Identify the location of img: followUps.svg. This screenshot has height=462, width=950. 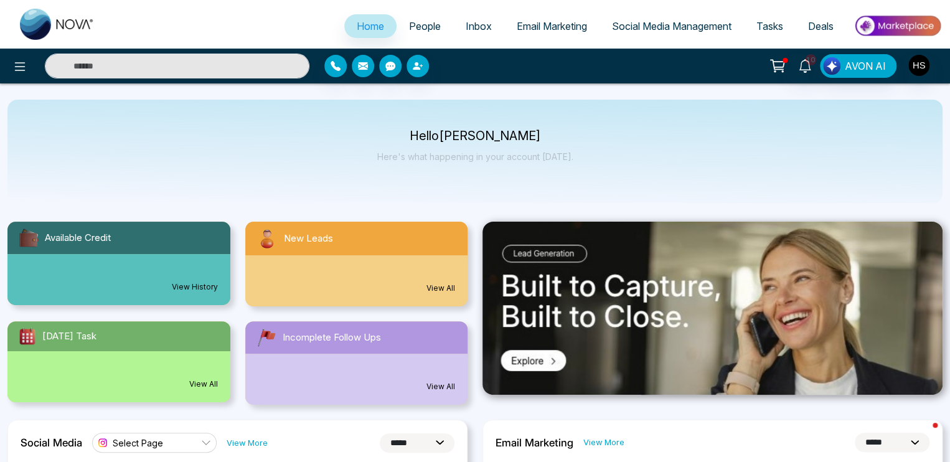
(266, 337).